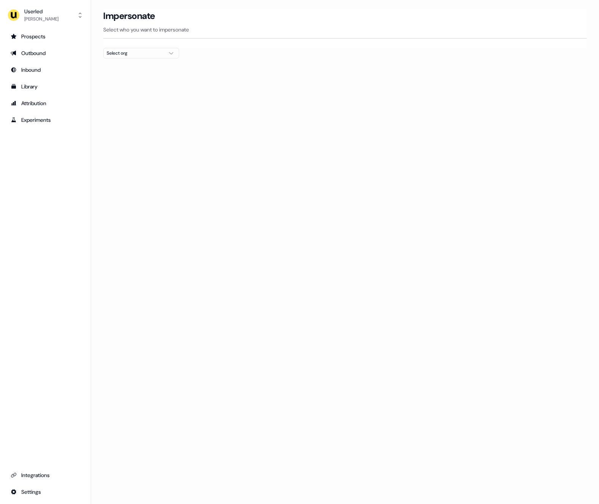 This screenshot has width=599, height=504. I want to click on button: Go to integrations, so click(45, 492).